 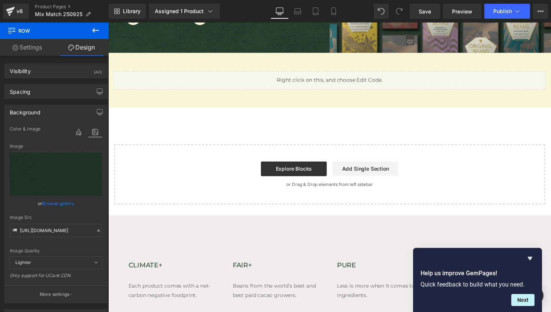 I want to click on button: Publish, so click(x=507, y=11).